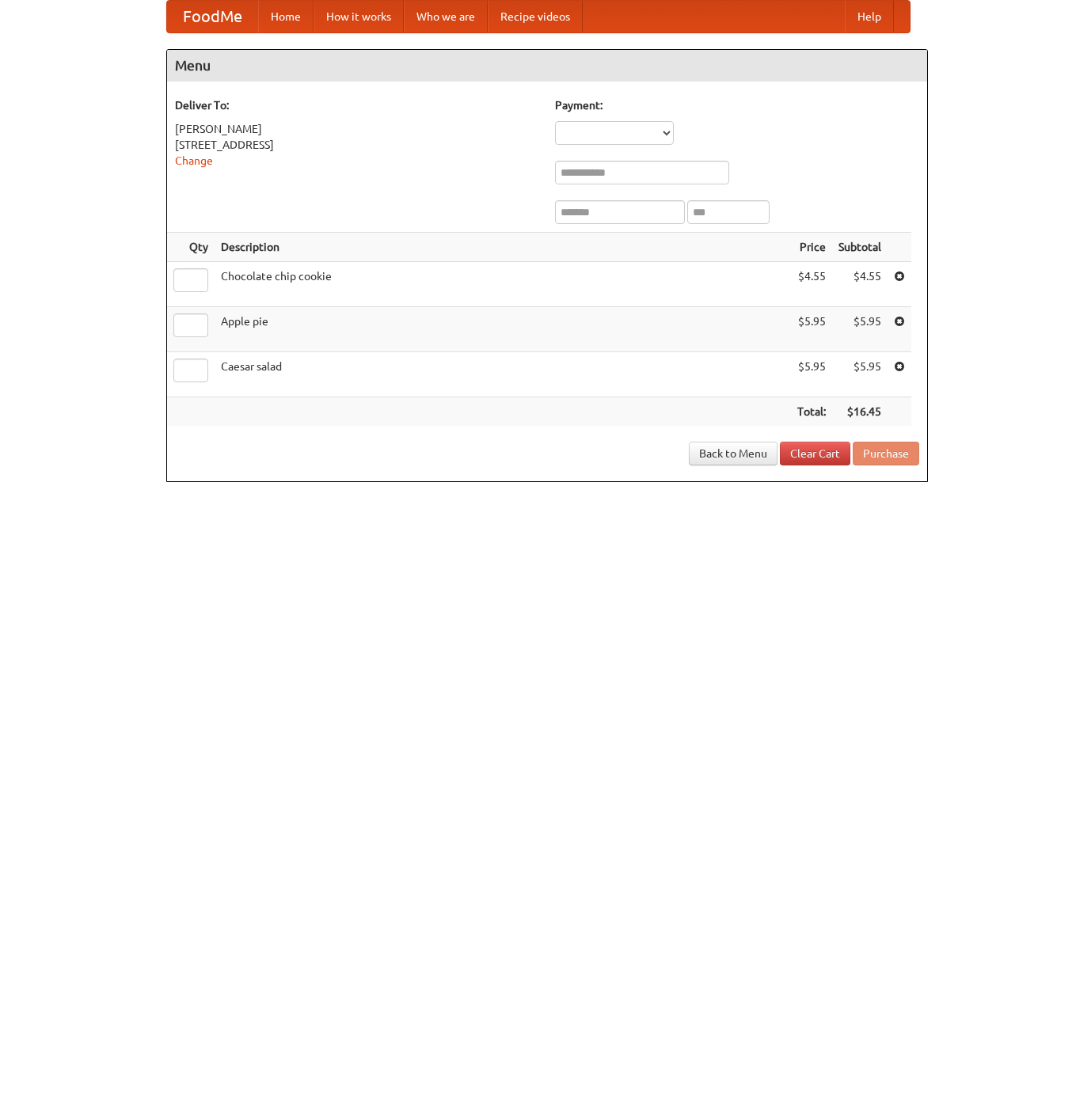 The width and height of the screenshot is (1076, 1120). What do you see at coordinates (536, 16) in the screenshot?
I see `a: Recipe videos` at bounding box center [536, 16].